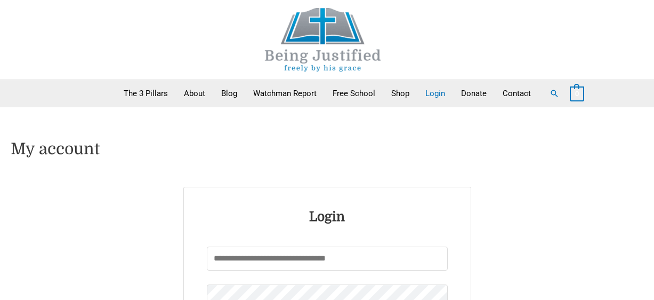 The width and height of the screenshot is (654, 300). I want to click on a: Contact, so click(517, 93).